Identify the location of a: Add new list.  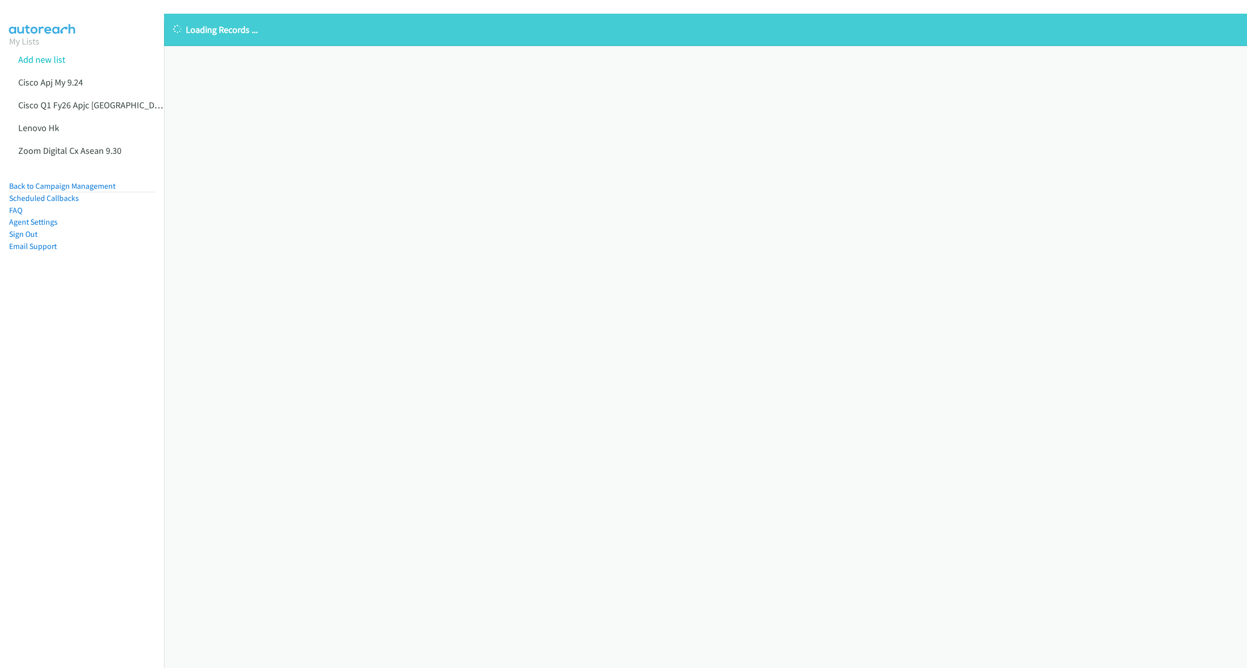
(42, 59).